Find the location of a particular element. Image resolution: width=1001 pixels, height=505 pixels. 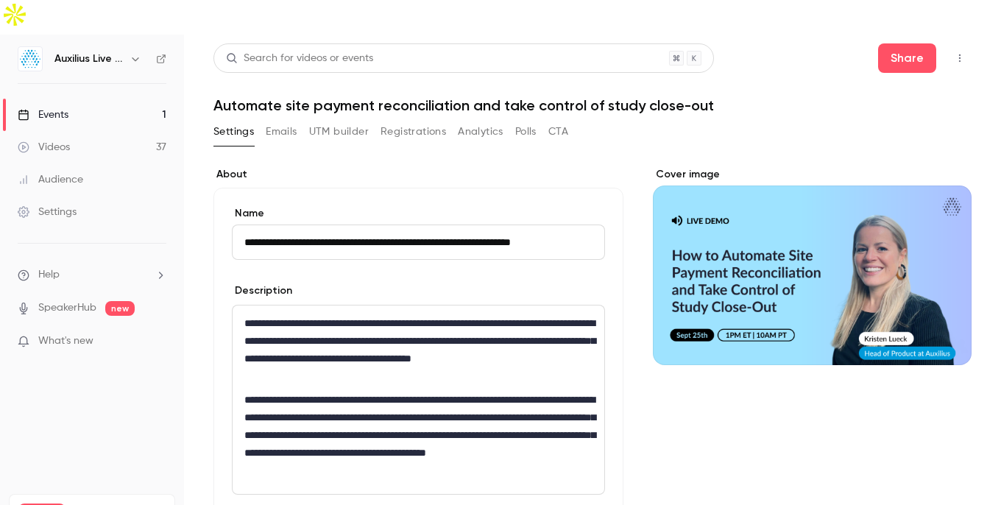

button: UTM builder is located at coordinates (339, 132).